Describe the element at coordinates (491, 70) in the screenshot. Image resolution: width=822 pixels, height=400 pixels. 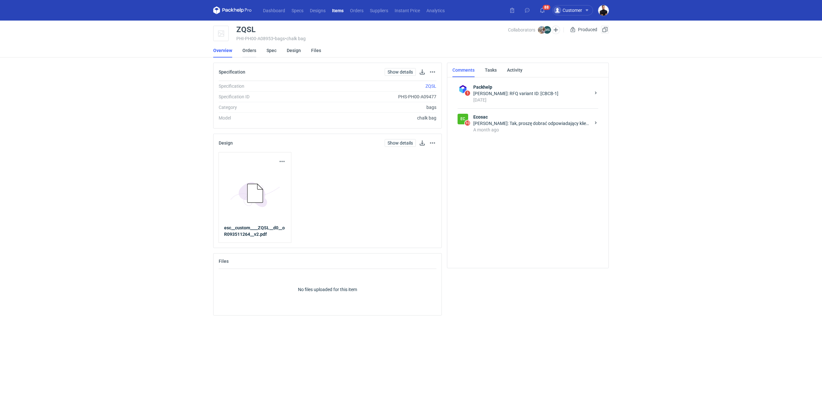
I see `a: Tasks` at that location.